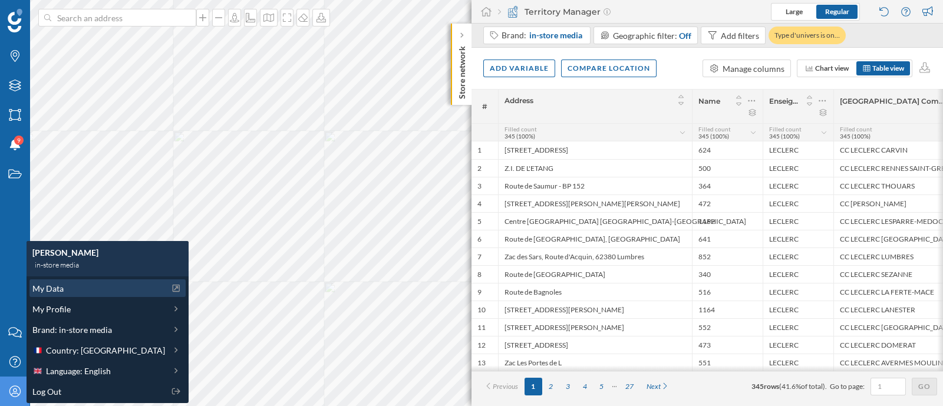  Describe the element at coordinates (727, 221) in the screenshot. I see `div: 1162` at that location.